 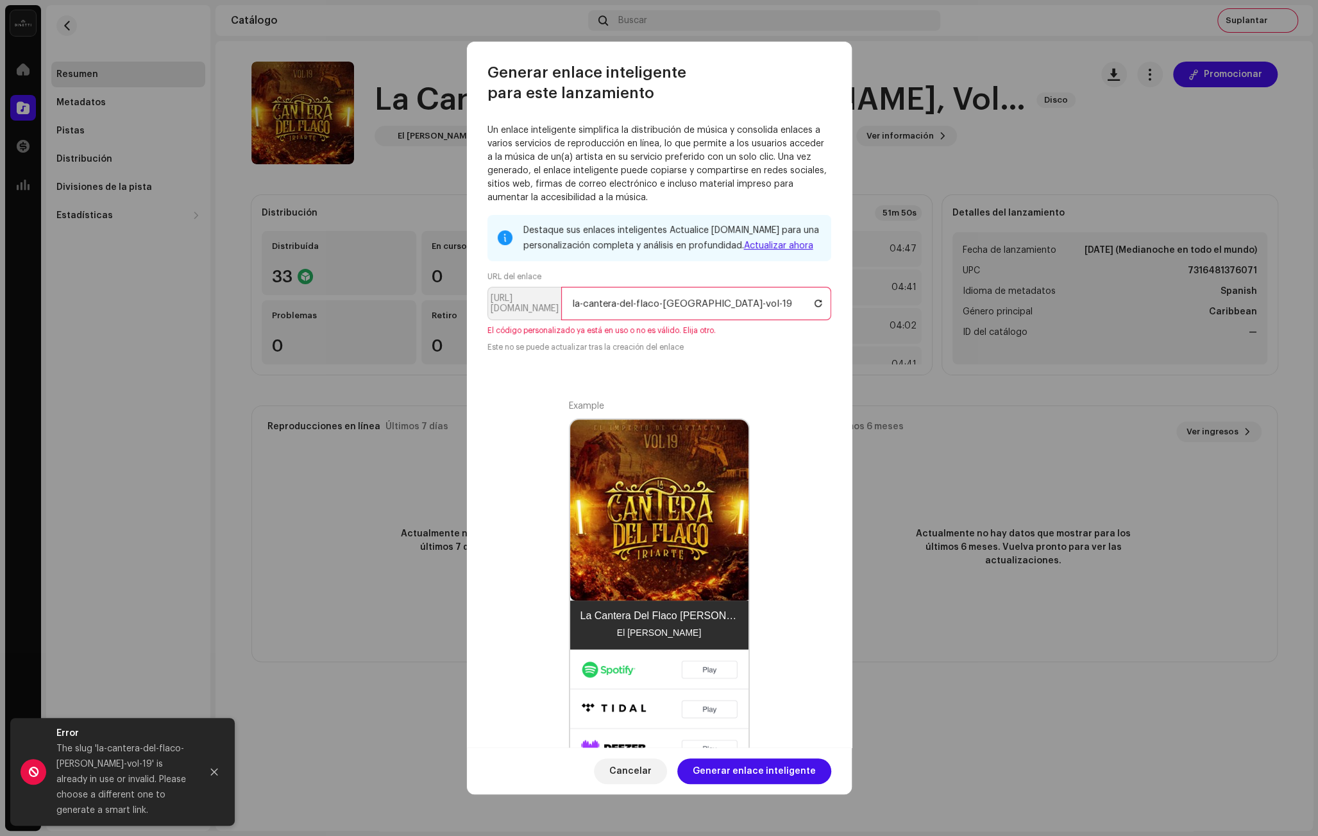 What do you see at coordinates (659, 164) in the screenshot?
I see `p: Un enlace inteligente simplifica la distribución de música y consolida enlaces a varios servicios...` at bounding box center [659, 164].